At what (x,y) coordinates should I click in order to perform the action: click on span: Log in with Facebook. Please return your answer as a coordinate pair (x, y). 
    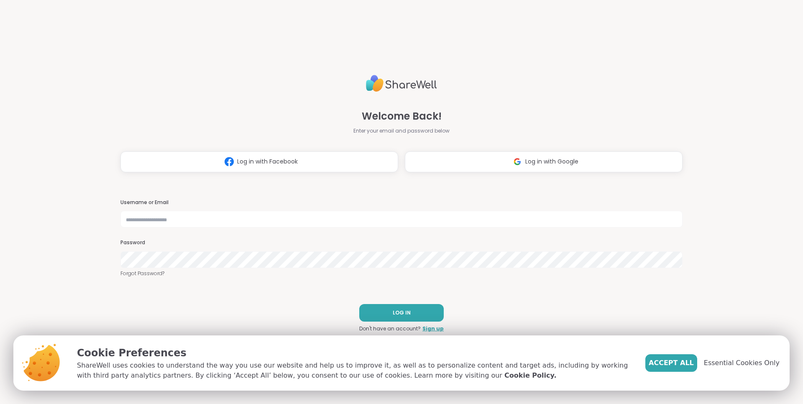
    Looking at the image, I should click on (267, 161).